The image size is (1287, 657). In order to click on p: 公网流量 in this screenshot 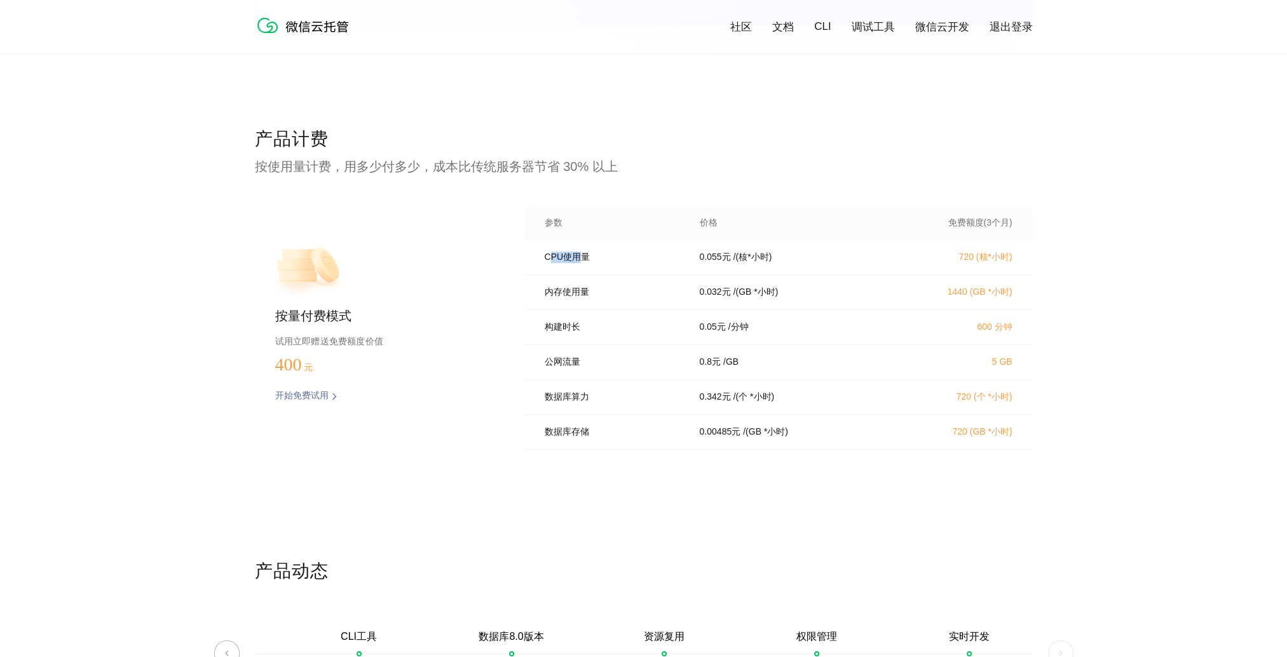, I will do `click(613, 362)`.